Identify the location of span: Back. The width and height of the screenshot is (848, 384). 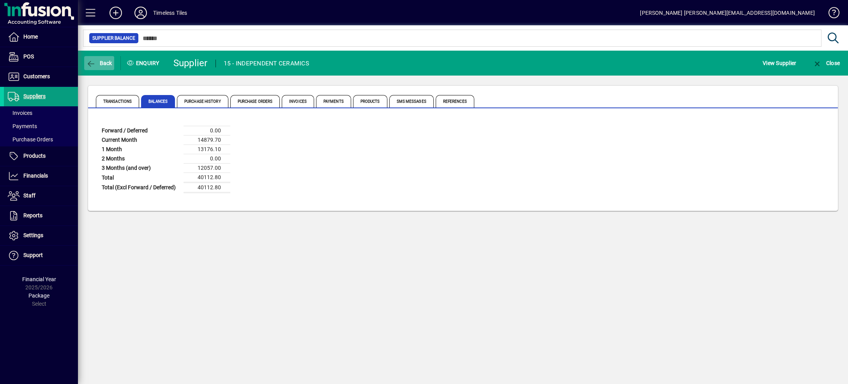
(99, 63).